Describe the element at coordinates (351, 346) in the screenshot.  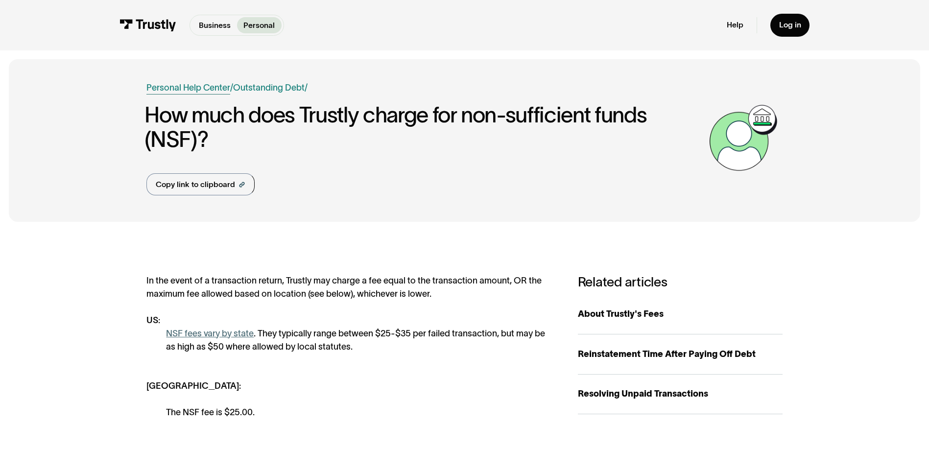
I see `div: In the event of a transaction return, Trustly may charge a fee equal to the transaction amount, O...` at that location.